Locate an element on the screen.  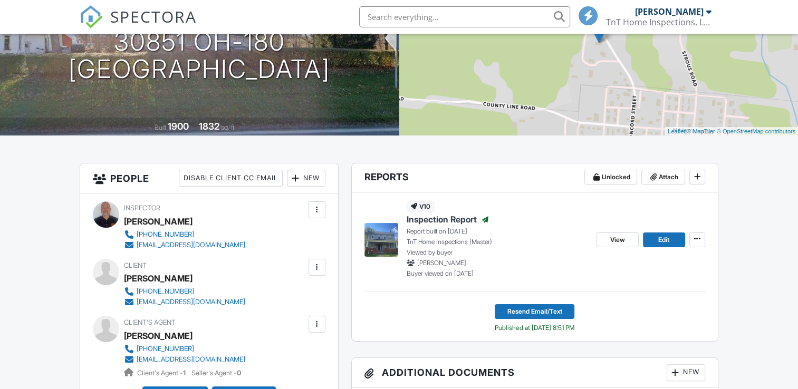
a: © OpenStreetMap contributors is located at coordinates (756, 131).